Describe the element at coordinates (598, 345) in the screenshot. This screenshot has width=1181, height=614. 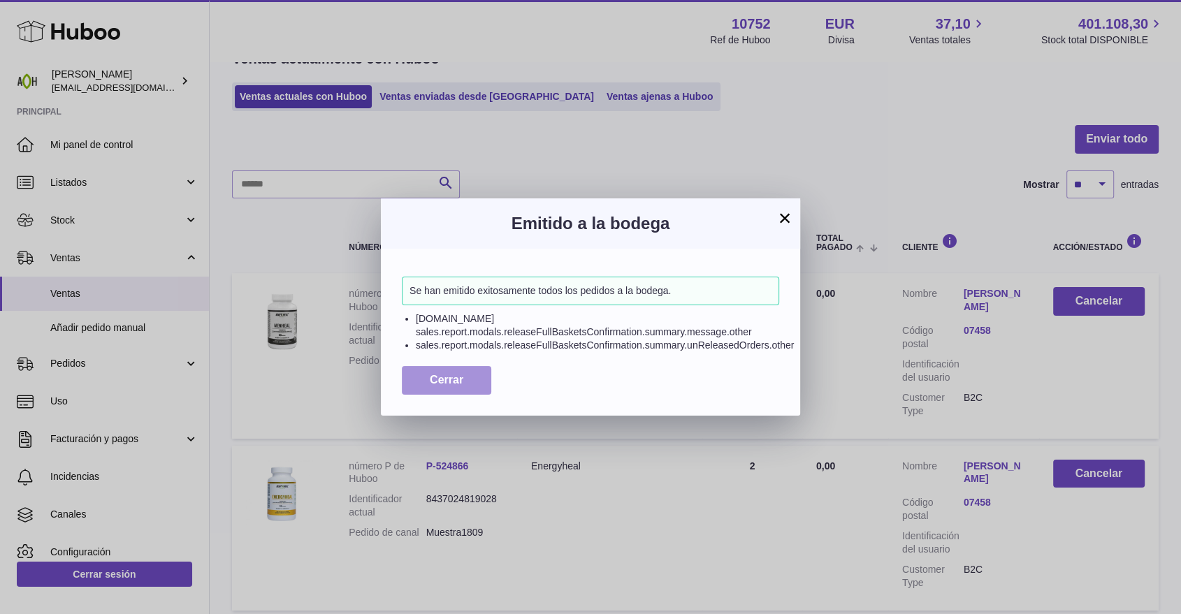
I see `li: sales.report.modals.releaseFullBasketsConfirmation.summary.unReleasedOrders.other` at that location.